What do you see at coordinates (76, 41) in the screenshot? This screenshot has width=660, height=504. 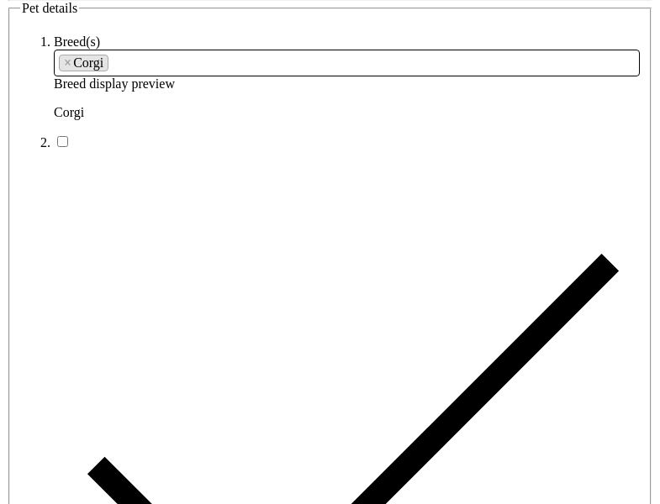 I see `label: Breed(s)` at bounding box center [76, 41].